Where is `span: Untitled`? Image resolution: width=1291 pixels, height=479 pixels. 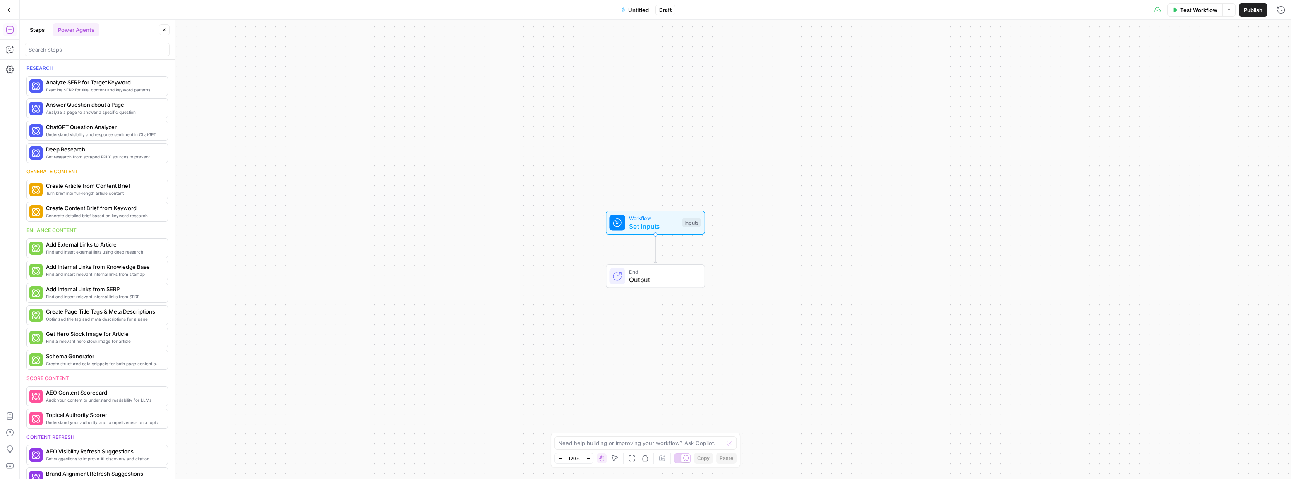
span: Untitled is located at coordinates (639, 10).